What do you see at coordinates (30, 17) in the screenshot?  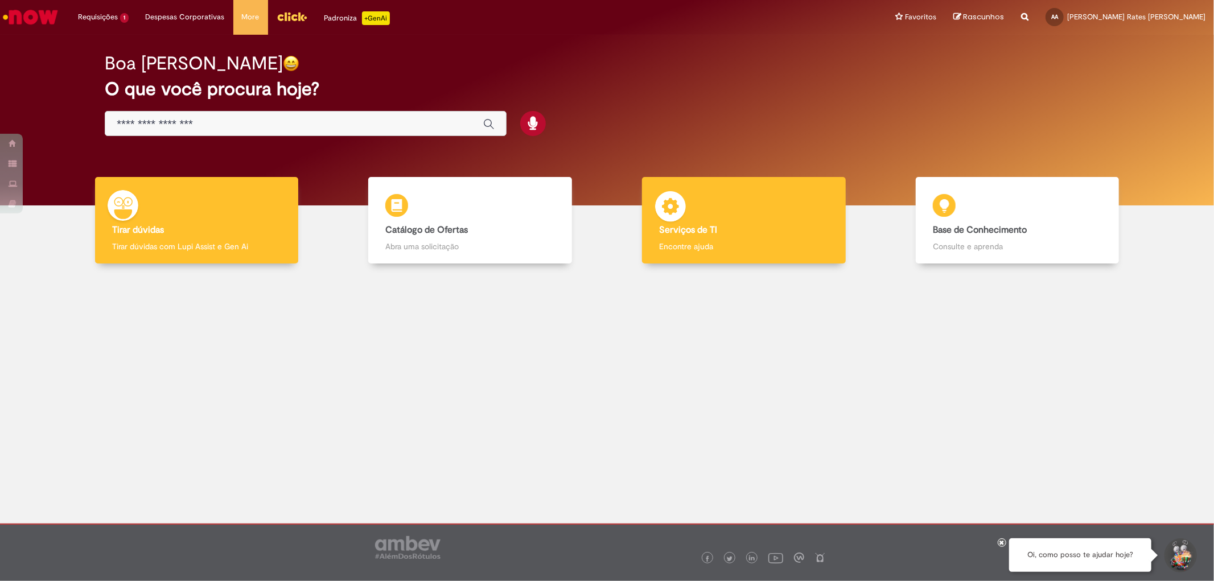 I see `img: ServiceNow` at bounding box center [30, 17].